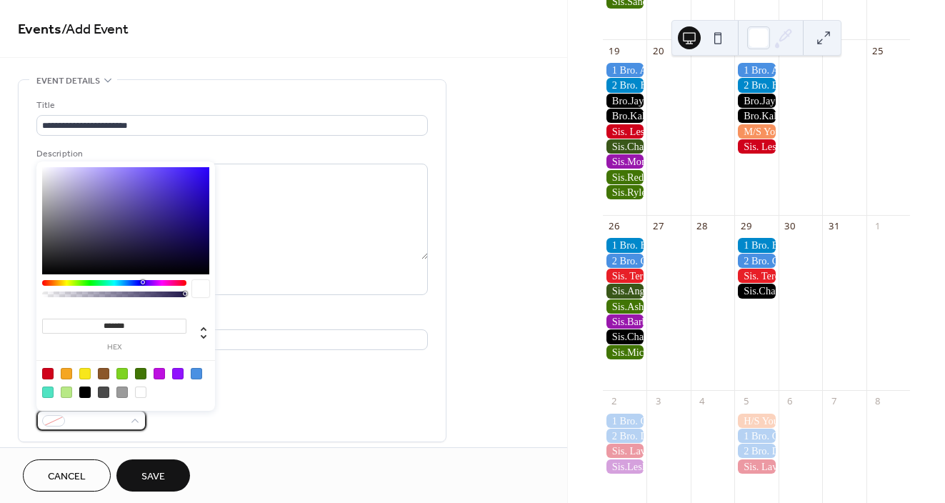  I want to click on div: 21, so click(702, 51).